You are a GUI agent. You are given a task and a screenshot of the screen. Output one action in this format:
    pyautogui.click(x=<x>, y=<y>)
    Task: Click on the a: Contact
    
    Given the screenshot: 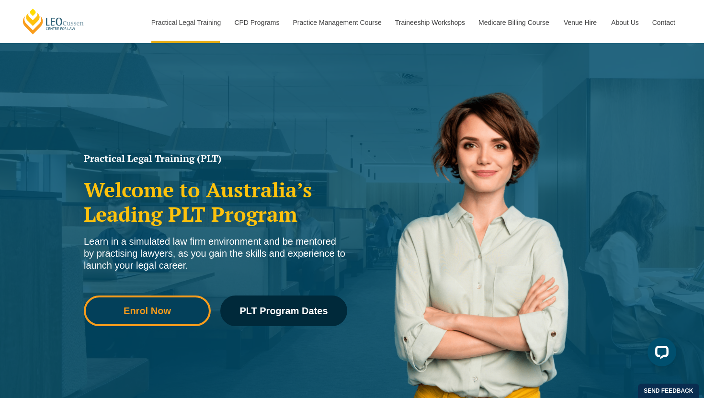 What is the action you would take?
    pyautogui.click(x=664, y=23)
    